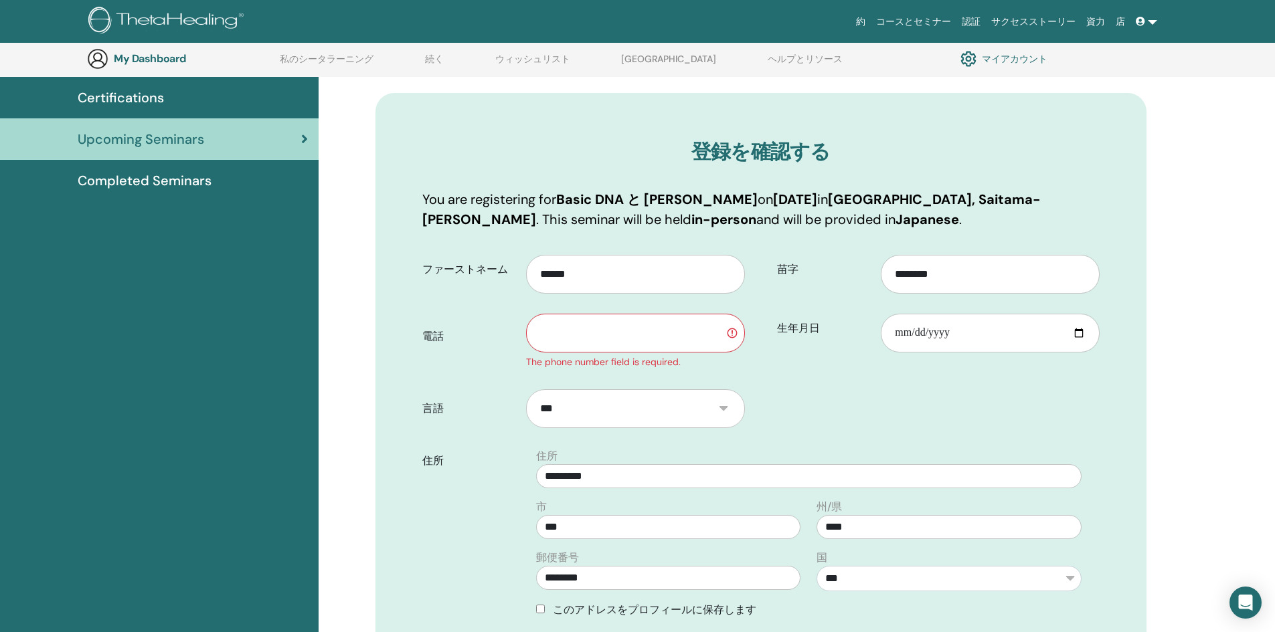  Describe the element at coordinates (98, 59) in the screenshot. I see `img: generic-user-icon.jpg` at that location.